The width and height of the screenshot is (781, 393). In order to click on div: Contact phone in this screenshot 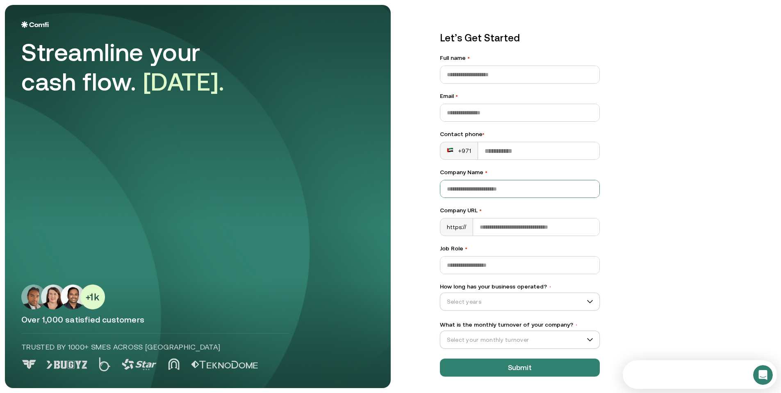, I will do `click(520, 134)`.